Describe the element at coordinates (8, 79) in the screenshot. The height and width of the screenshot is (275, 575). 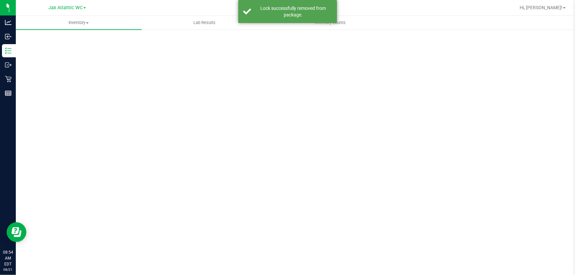
I see `inline-svg: Retail` at that location.